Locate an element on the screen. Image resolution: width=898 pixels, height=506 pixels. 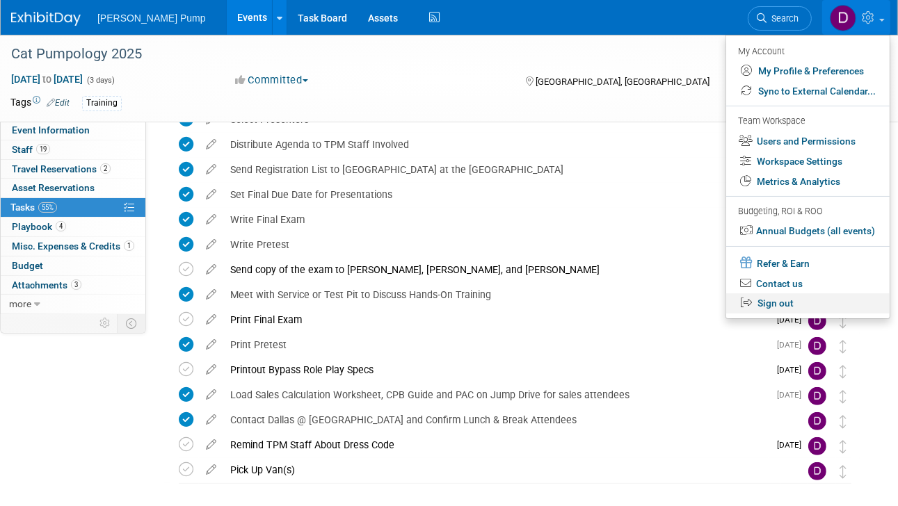
span: Budget is located at coordinates (27, 266).